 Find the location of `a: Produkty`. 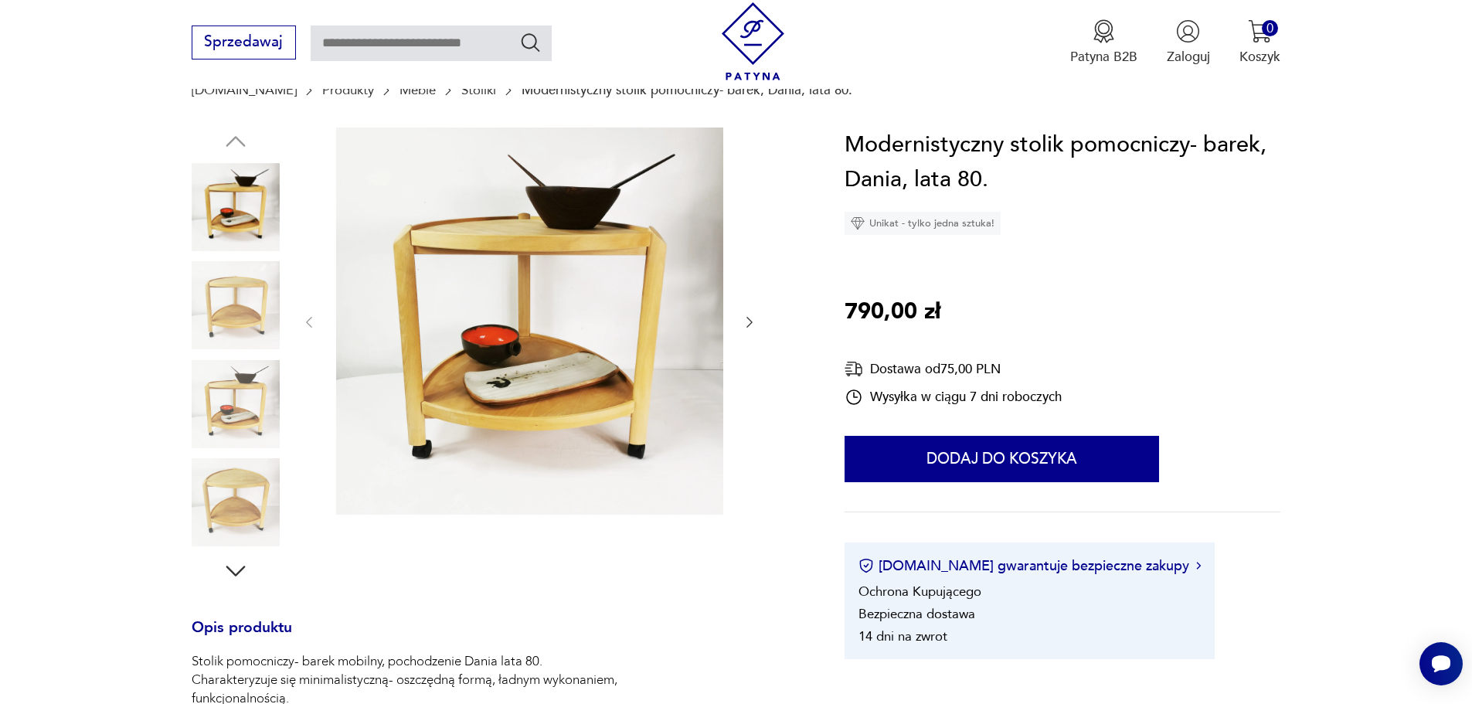

a: Produkty is located at coordinates (348, 90).